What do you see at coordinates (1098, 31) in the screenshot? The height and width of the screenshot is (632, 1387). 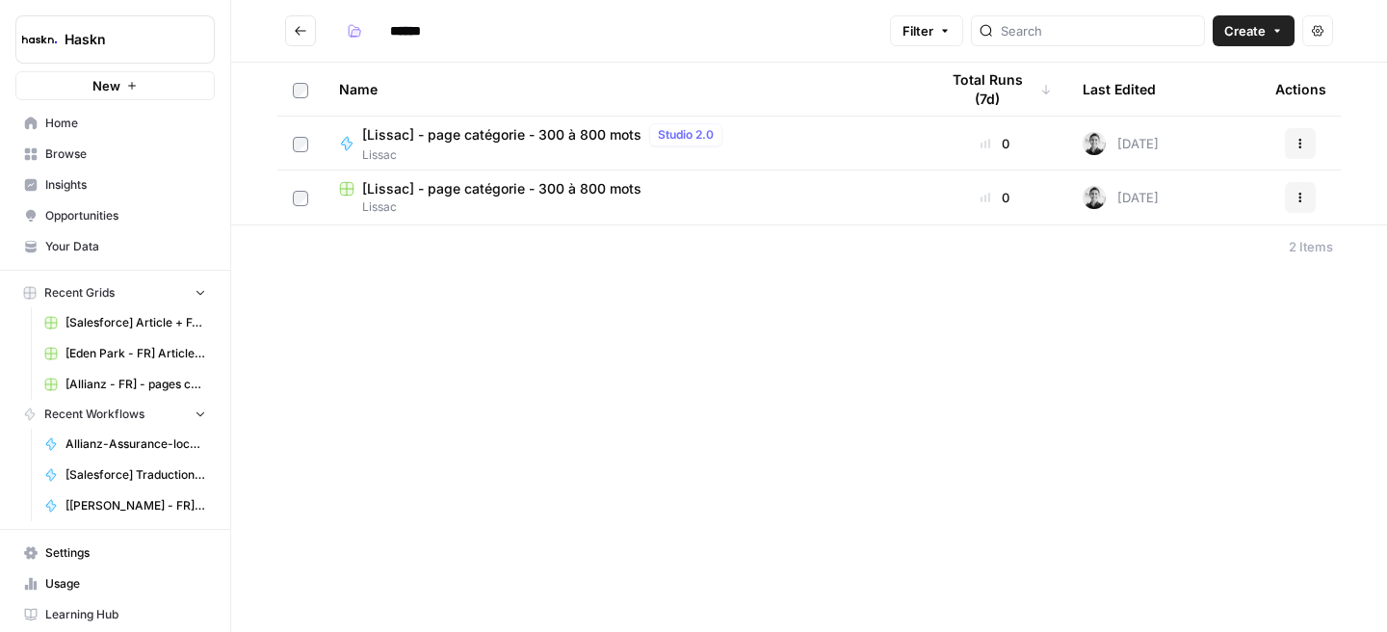 I see `input: Search` at bounding box center [1098, 31].